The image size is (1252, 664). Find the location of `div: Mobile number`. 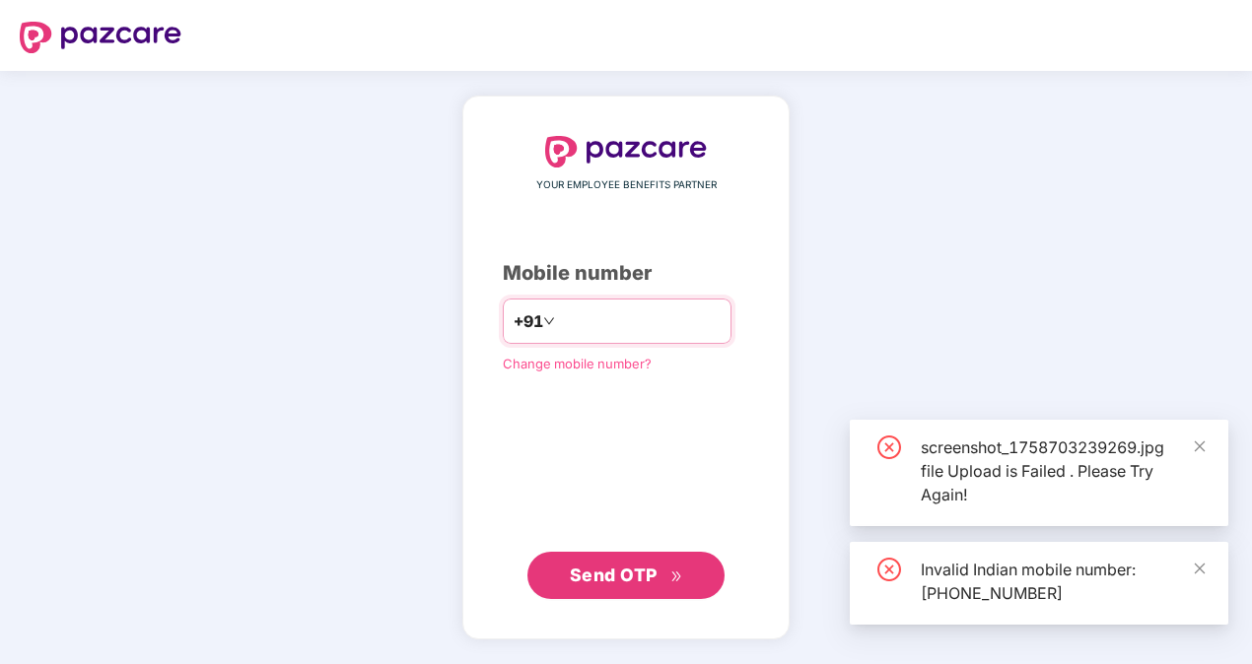

div: Mobile number is located at coordinates (626, 273).